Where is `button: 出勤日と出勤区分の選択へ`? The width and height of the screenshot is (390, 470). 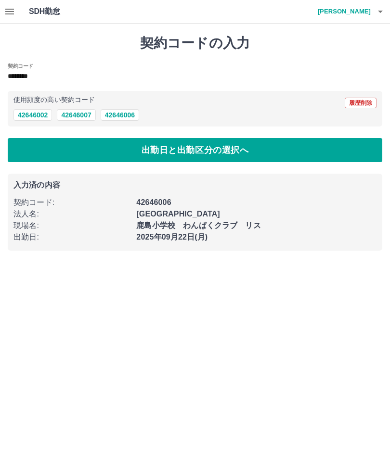
button: 出勤日と出勤区分の選択へ is located at coordinates (195, 150).